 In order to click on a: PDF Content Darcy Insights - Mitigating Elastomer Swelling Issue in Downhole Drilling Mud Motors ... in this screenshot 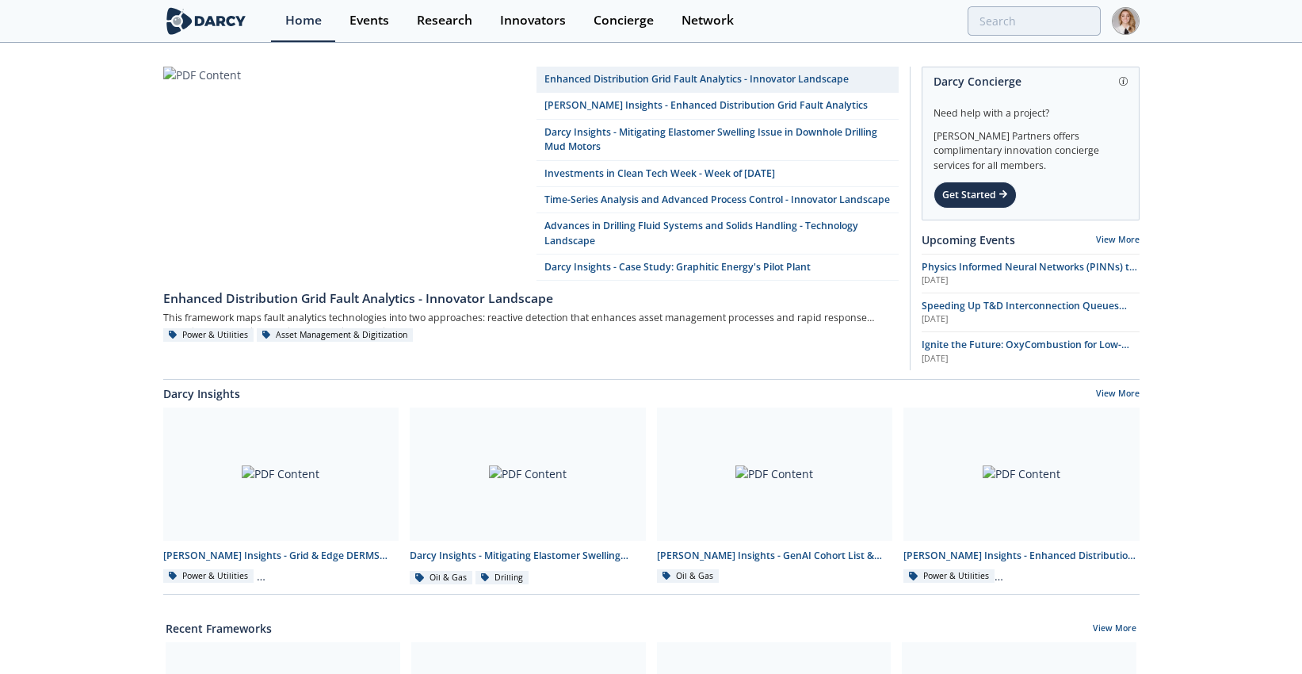, I will do `click(528, 496)`.